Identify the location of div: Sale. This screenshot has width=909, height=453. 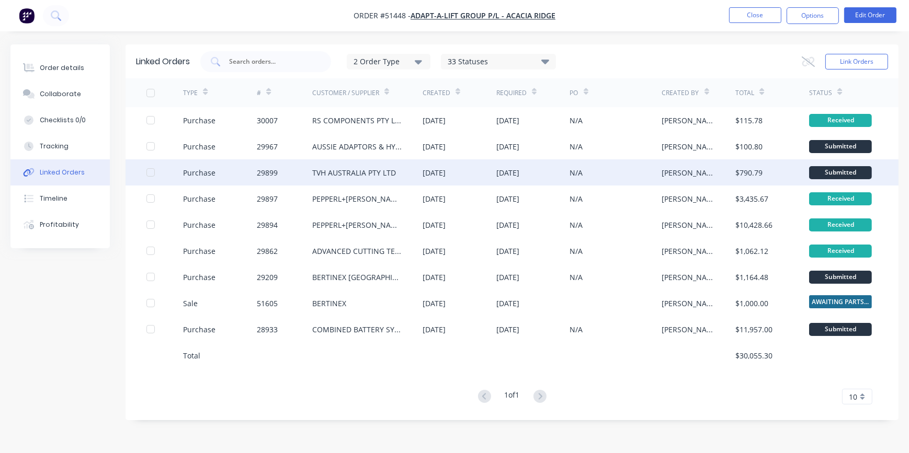
(190, 303).